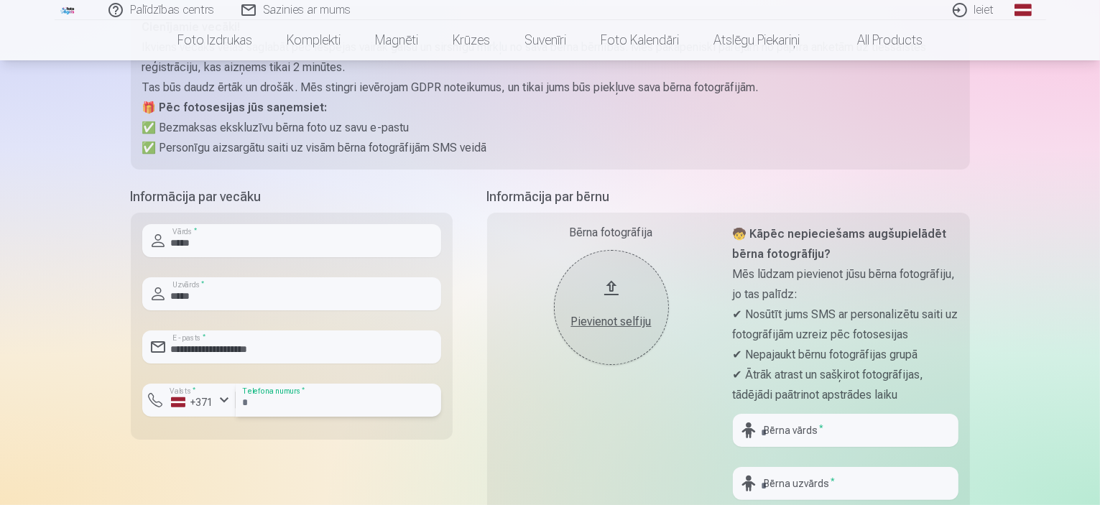  Describe the element at coordinates (215, 40) in the screenshot. I see `a: Foto izdrukas` at that location.